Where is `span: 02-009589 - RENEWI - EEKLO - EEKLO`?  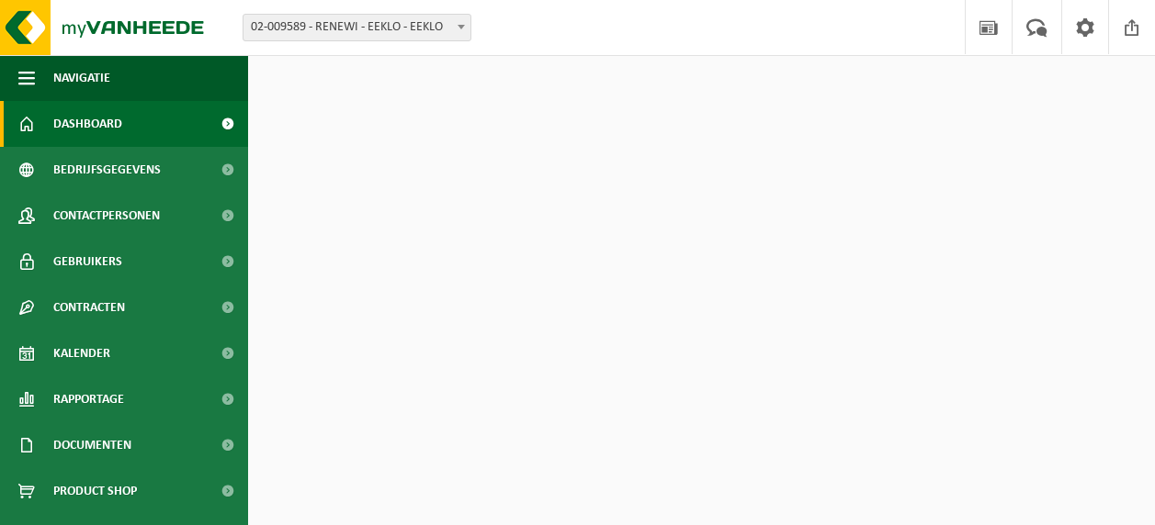
span: 02-009589 - RENEWI - EEKLO - EEKLO is located at coordinates (356, 28).